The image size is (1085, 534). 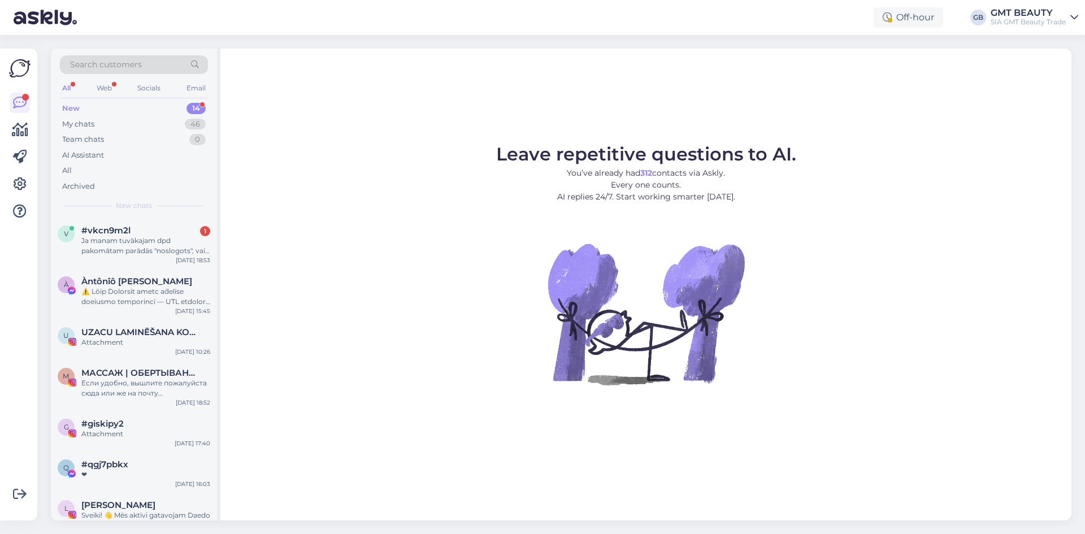 What do you see at coordinates (66, 467) in the screenshot?
I see `span: q` at bounding box center [66, 467].